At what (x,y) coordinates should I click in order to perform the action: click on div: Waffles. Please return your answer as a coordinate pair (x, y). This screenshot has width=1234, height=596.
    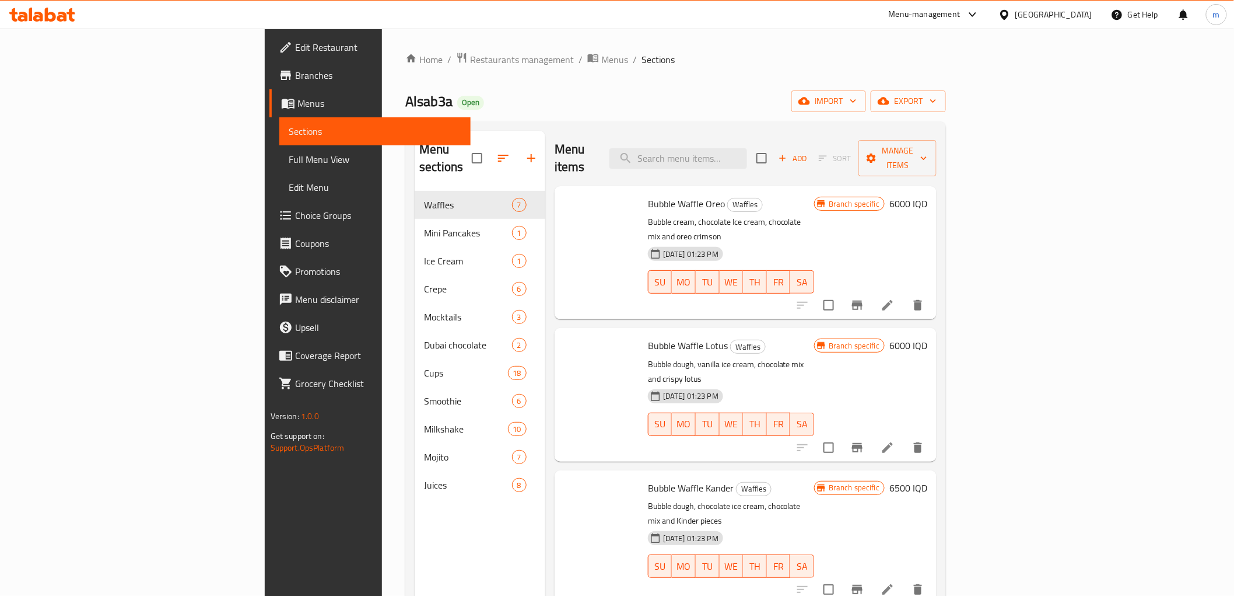
    Looking at the image, I should click on (468, 205).